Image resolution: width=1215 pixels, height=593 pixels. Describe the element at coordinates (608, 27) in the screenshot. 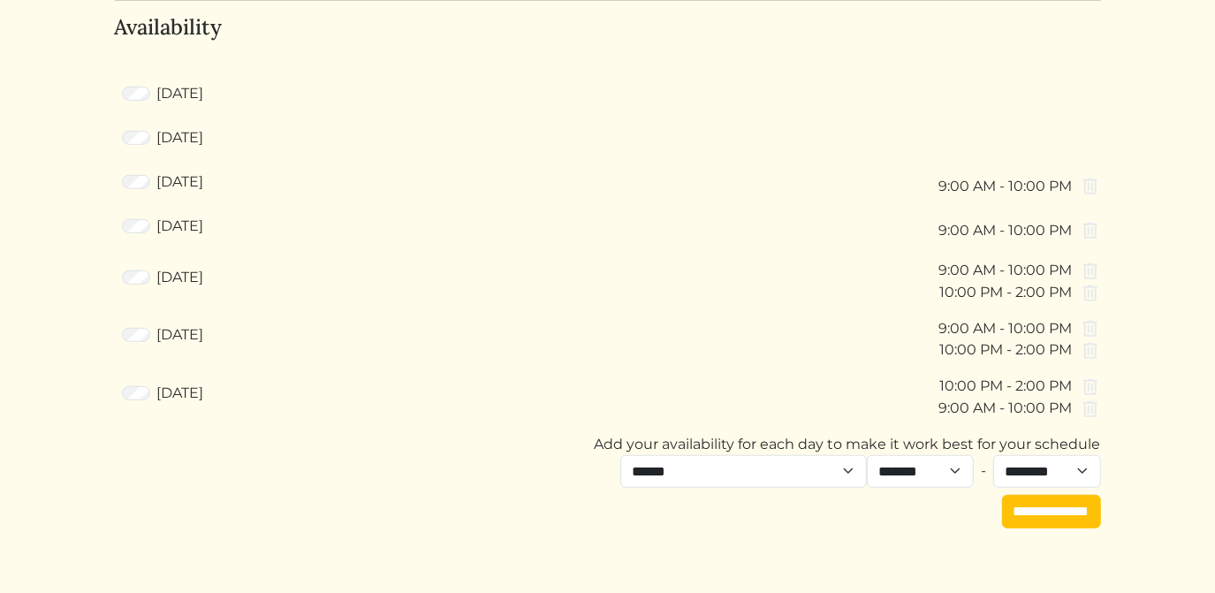

I see `h4: Availability` at that location.